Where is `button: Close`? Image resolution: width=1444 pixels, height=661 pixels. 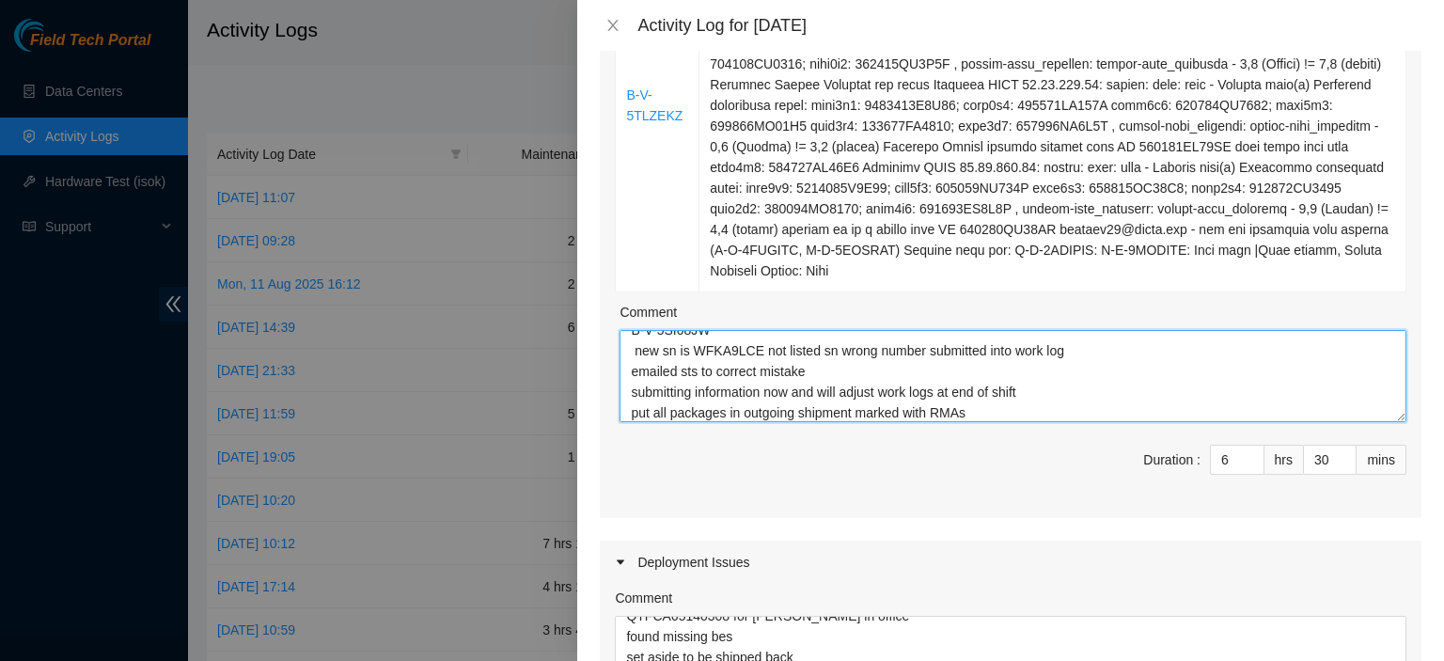
button: Close is located at coordinates (613, 25).